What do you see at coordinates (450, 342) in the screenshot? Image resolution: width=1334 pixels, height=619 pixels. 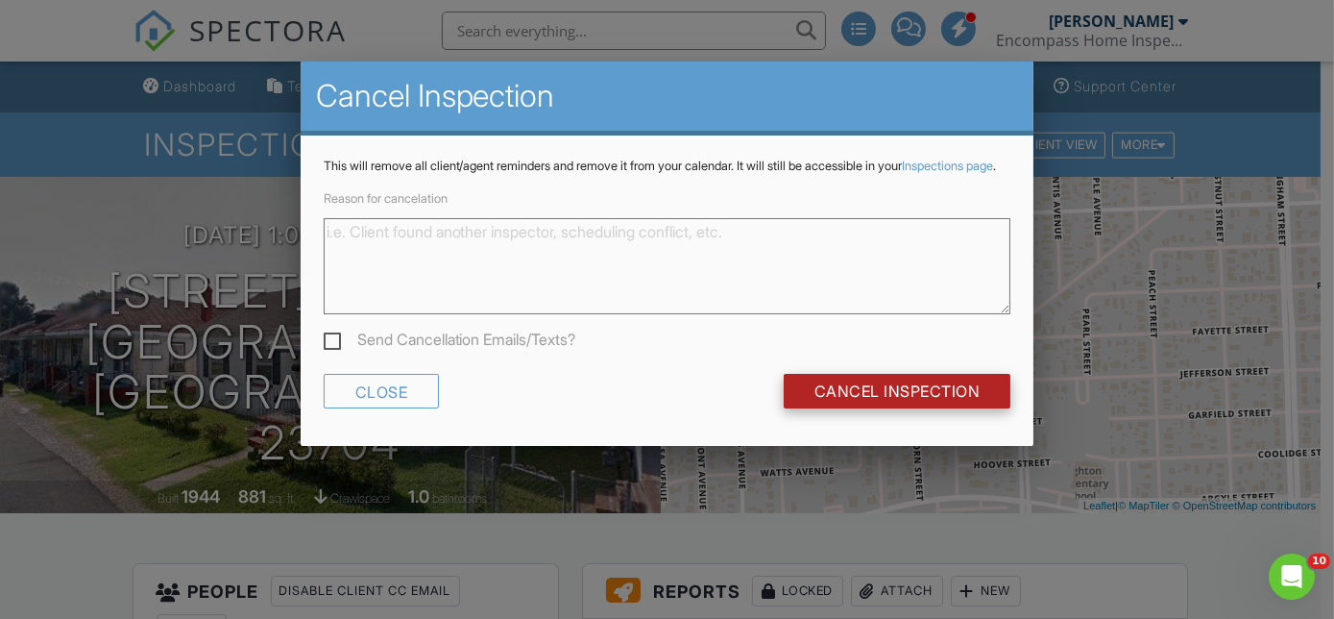 I see `label: Send Cancellation Emails/Texts?` at bounding box center [450, 342].